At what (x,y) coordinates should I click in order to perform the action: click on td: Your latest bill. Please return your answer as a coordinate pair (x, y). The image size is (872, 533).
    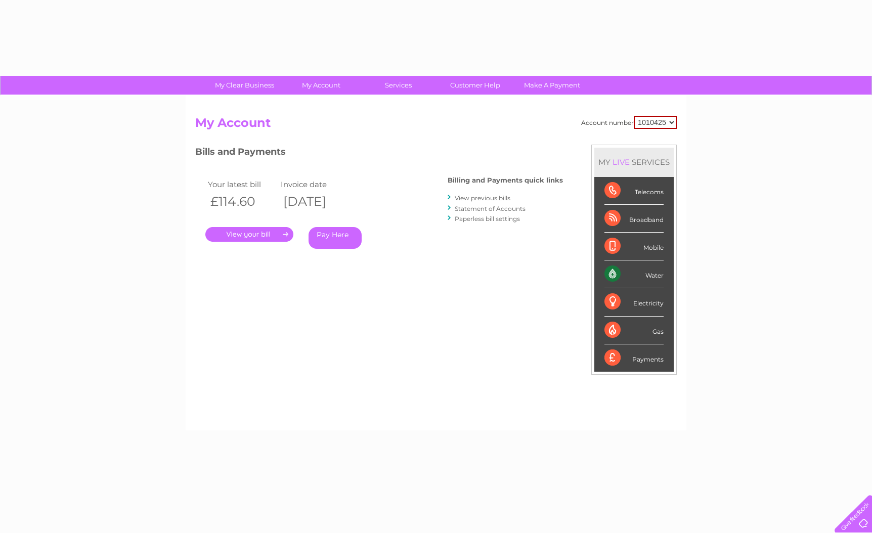
    Looking at the image, I should click on (242, 184).